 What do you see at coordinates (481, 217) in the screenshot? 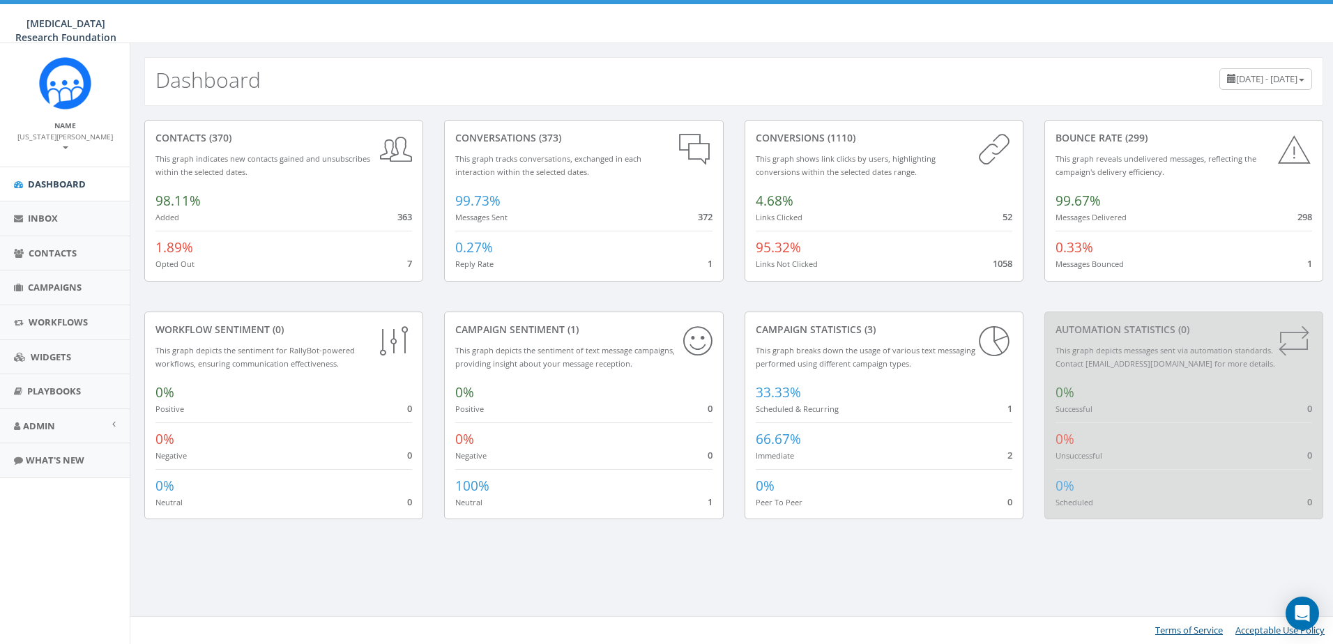
I see `small: Messages Sent` at bounding box center [481, 217].